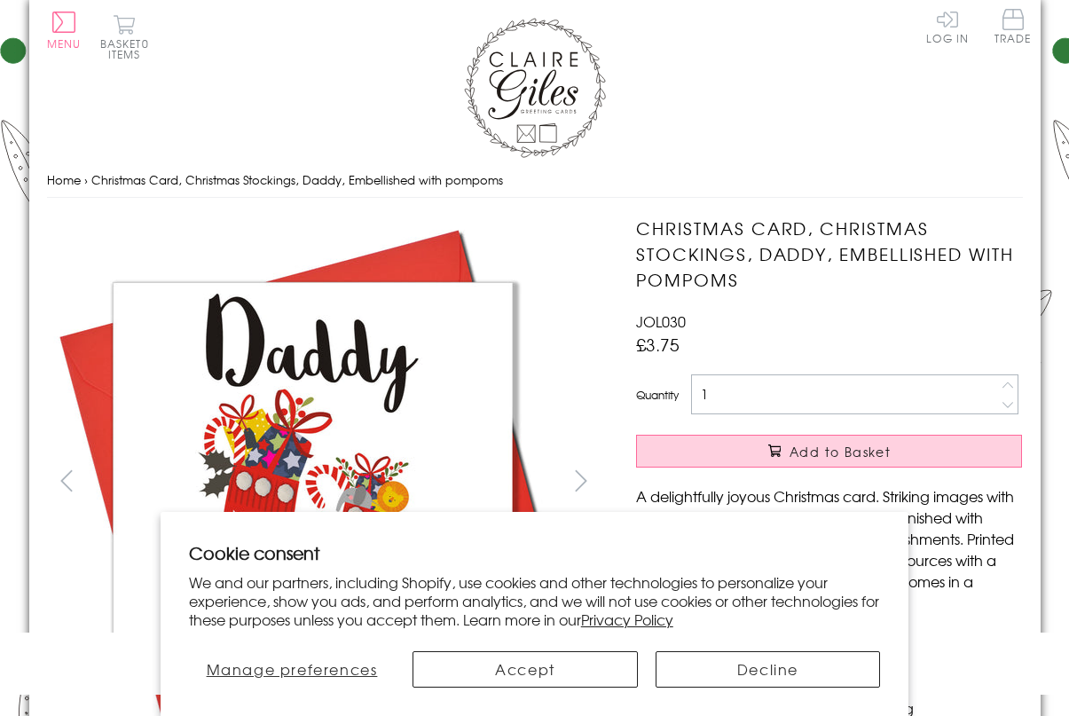  What do you see at coordinates (297, 179) in the screenshot?
I see `span: Christmas Card, Christmas Stockings, Daddy, Embellished with pompoms` at bounding box center [297, 179].